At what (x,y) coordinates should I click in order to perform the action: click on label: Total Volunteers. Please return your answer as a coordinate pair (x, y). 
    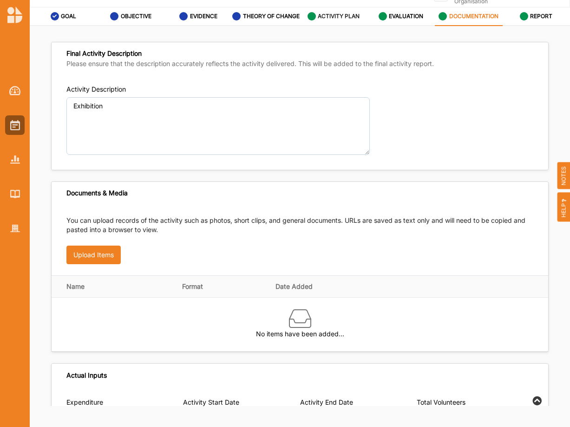
    Looking at the image, I should click on (470, 402).